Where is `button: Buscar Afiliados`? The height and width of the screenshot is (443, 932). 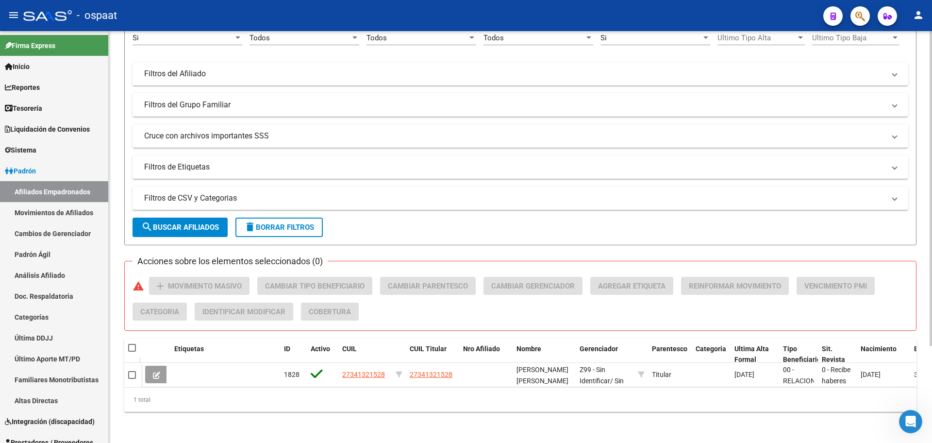
button: Buscar Afiliados is located at coordinates (180, 227).